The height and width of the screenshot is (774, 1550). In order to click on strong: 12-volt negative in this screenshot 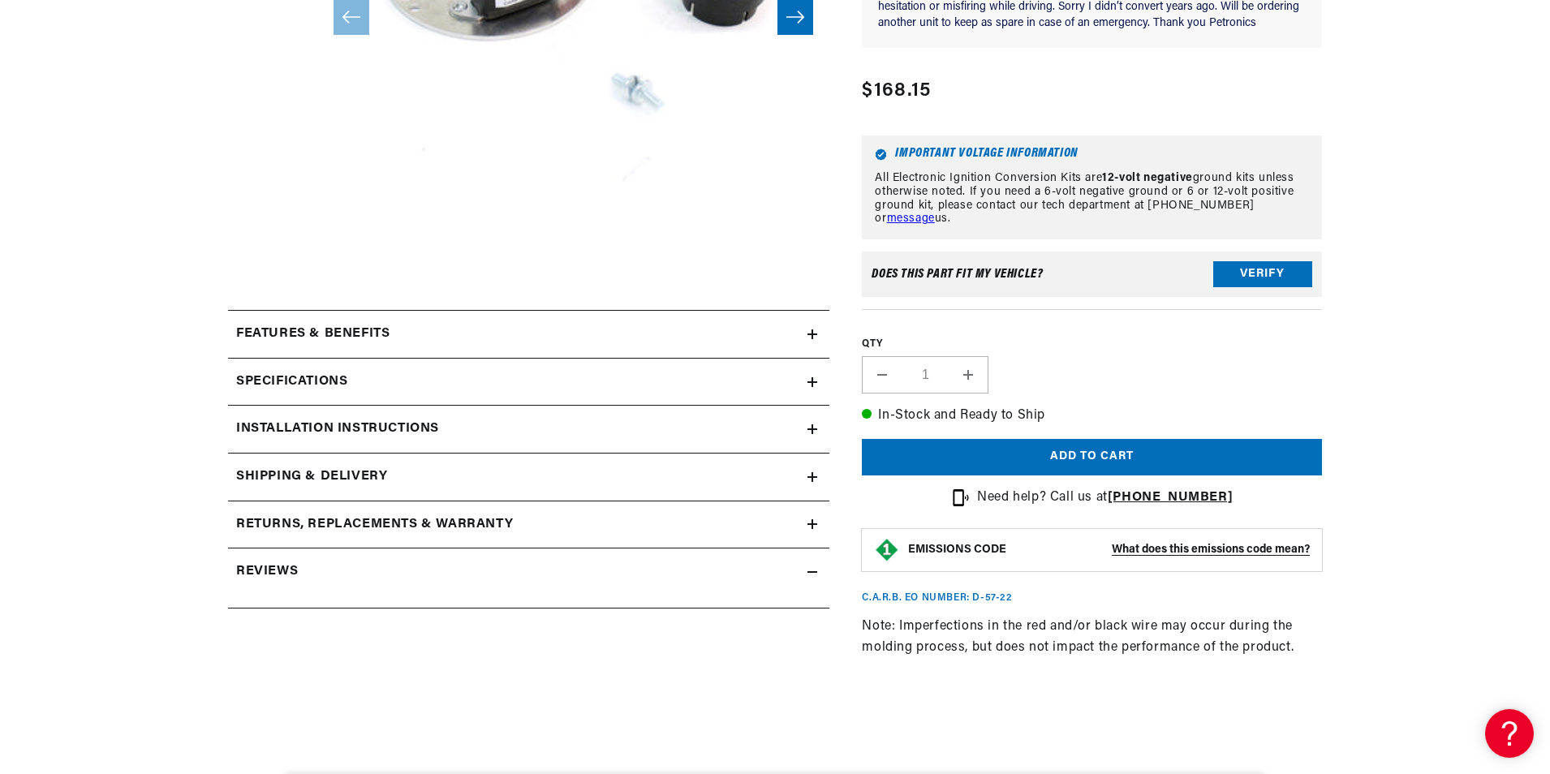, I will do `click(1148, 178)`.